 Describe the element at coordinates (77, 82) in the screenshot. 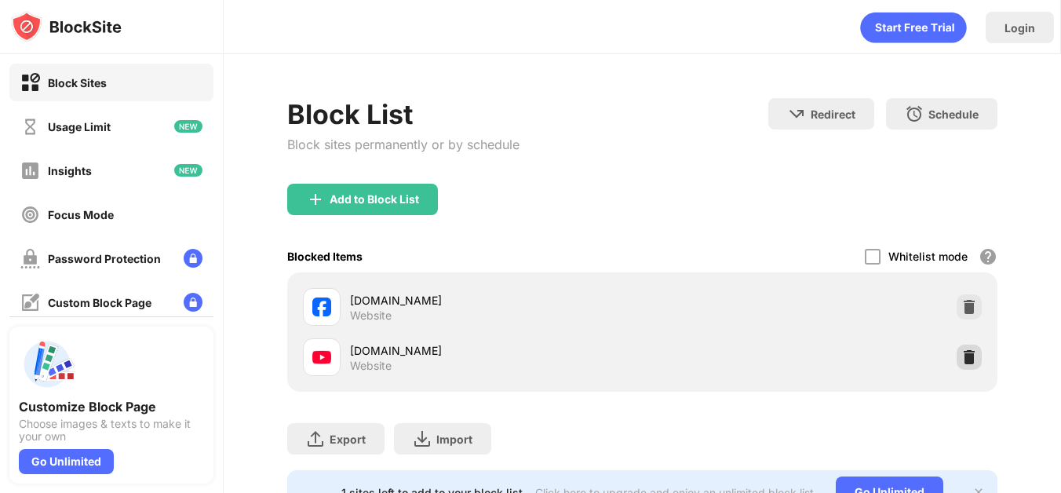

I see `div: Block Sites` at that location.